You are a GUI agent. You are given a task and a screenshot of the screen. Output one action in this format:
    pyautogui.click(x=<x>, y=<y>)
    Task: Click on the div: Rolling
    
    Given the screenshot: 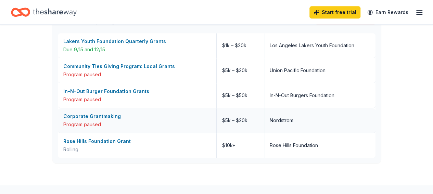 What is the action you would take?
    pyautogui.click(x=137, y=150)
    